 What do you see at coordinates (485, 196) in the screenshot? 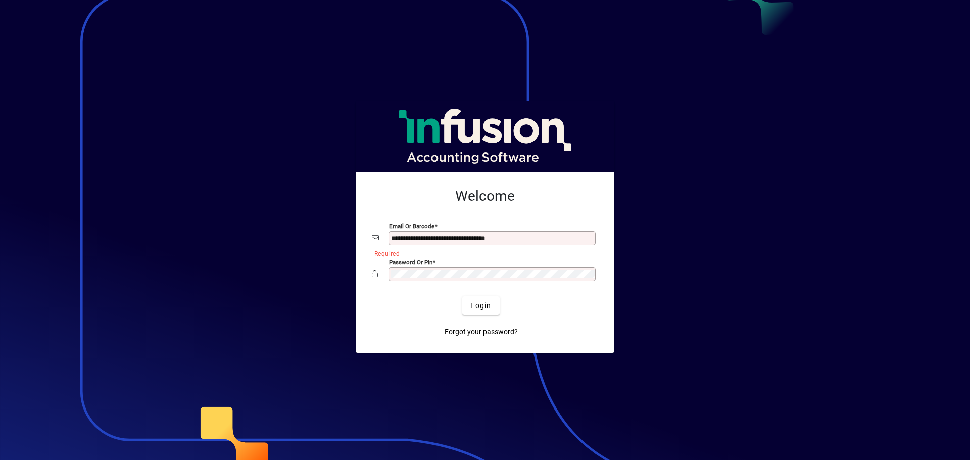
I see `h2: Welcome` at bounding box center [485, 196].